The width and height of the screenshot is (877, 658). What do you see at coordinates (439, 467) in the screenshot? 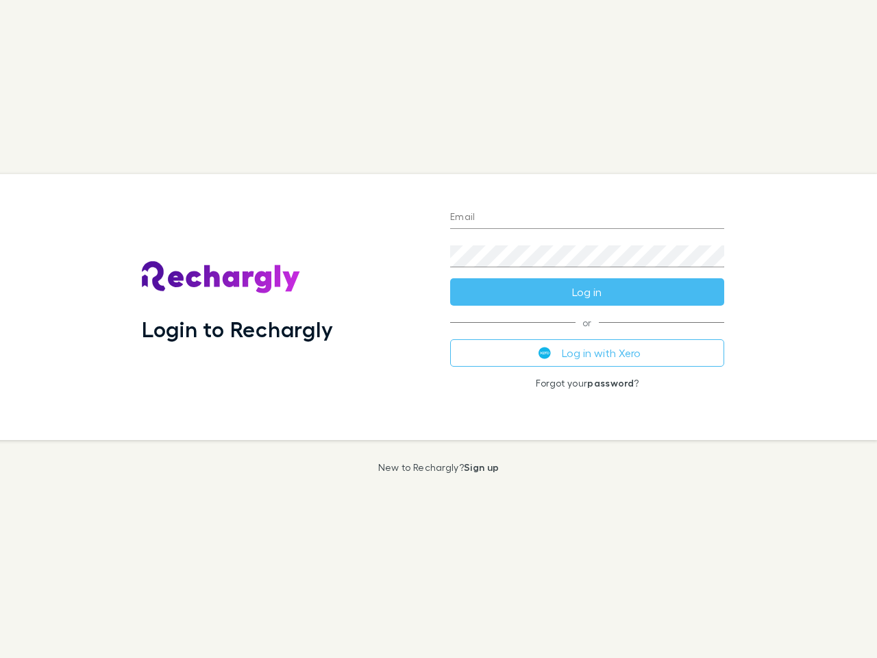
I see `p: New to Rechargly?` at bounding box center [439, 467].